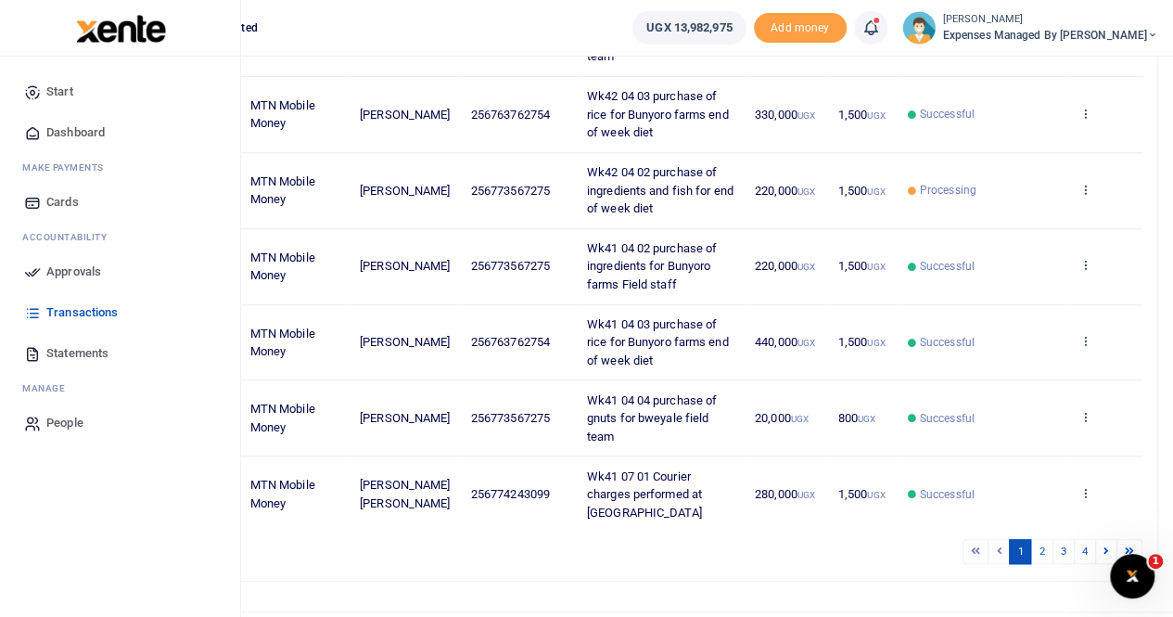 The image size is (1173, 617). What do you see at coordinates (71, 237) in the screenshot?
I see `span: countability` at bounding box center [71, 237].